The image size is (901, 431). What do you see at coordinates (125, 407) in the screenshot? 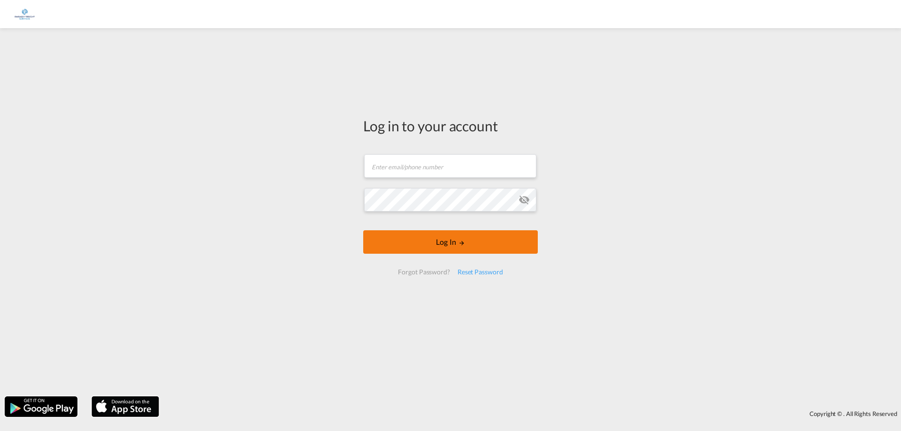
I see `img: apple.png` at bounding box center [125, 407].